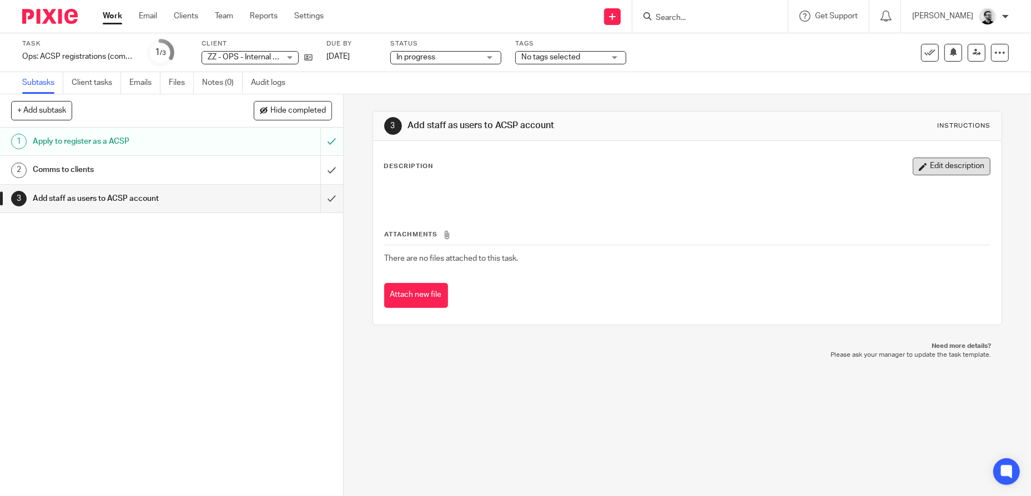  Describe the element at coordinates (19, 170) in the screenshot. I see `div: 2` at that location.